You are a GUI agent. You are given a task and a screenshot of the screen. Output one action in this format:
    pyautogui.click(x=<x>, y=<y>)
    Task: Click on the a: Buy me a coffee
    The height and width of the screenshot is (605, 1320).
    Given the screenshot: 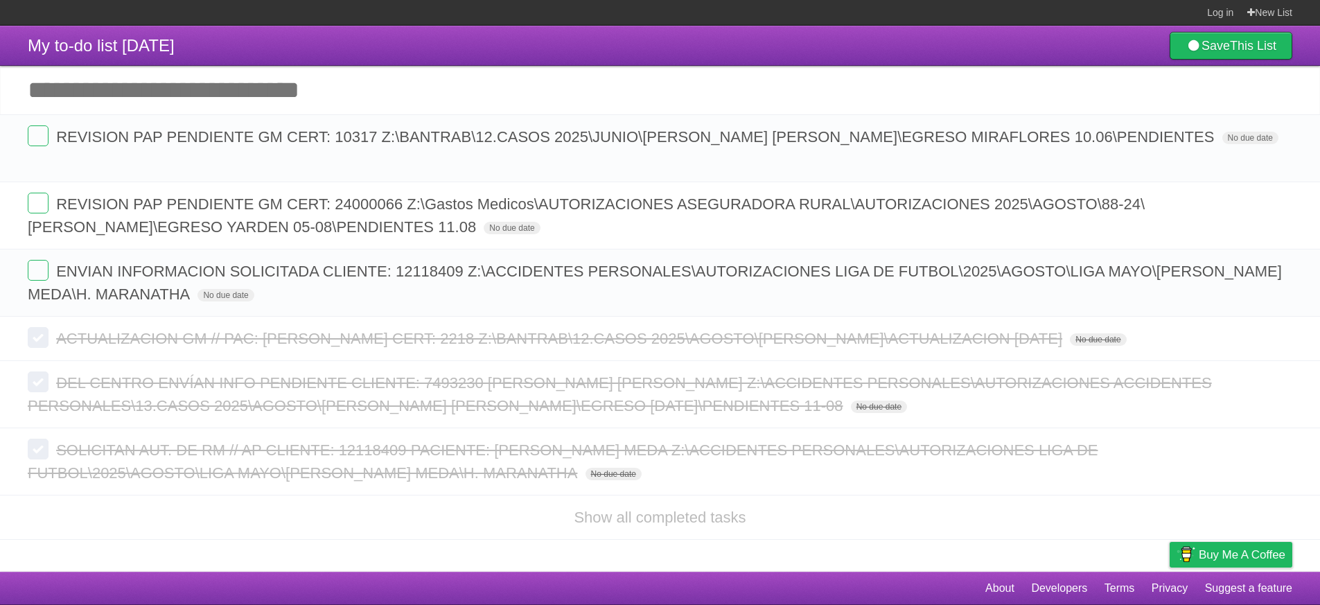 What is the action you would take?
    pyautogui.click(x=1231, y=554)
    